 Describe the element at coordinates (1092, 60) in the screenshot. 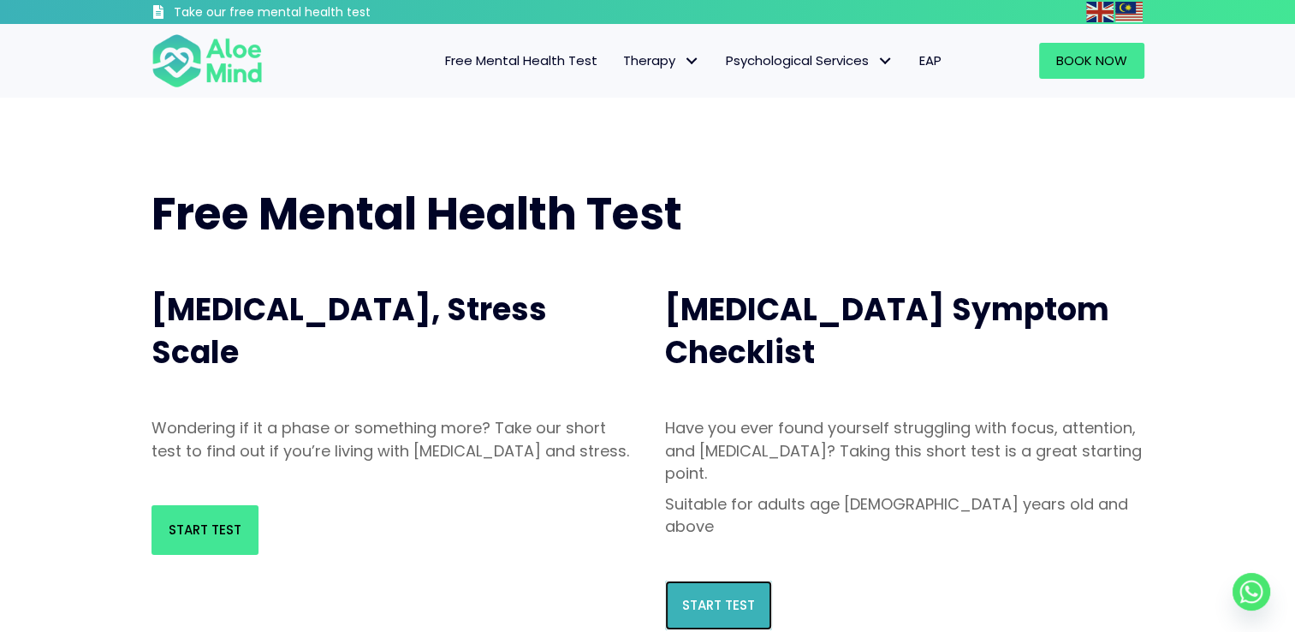

I see `span: Book Now` at that location.